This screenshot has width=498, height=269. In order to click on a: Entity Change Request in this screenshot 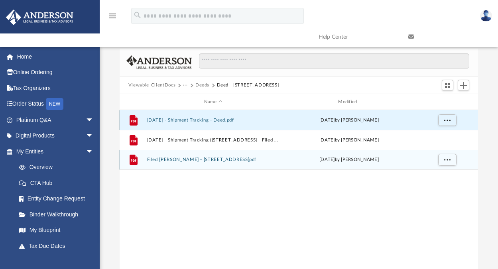, I will do `click(58, 199)`.